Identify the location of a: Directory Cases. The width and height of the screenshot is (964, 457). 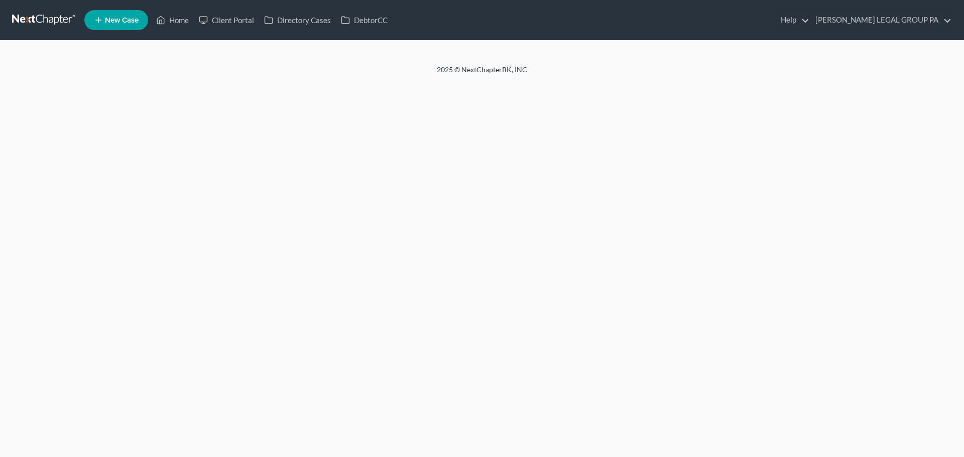
(297, 20).